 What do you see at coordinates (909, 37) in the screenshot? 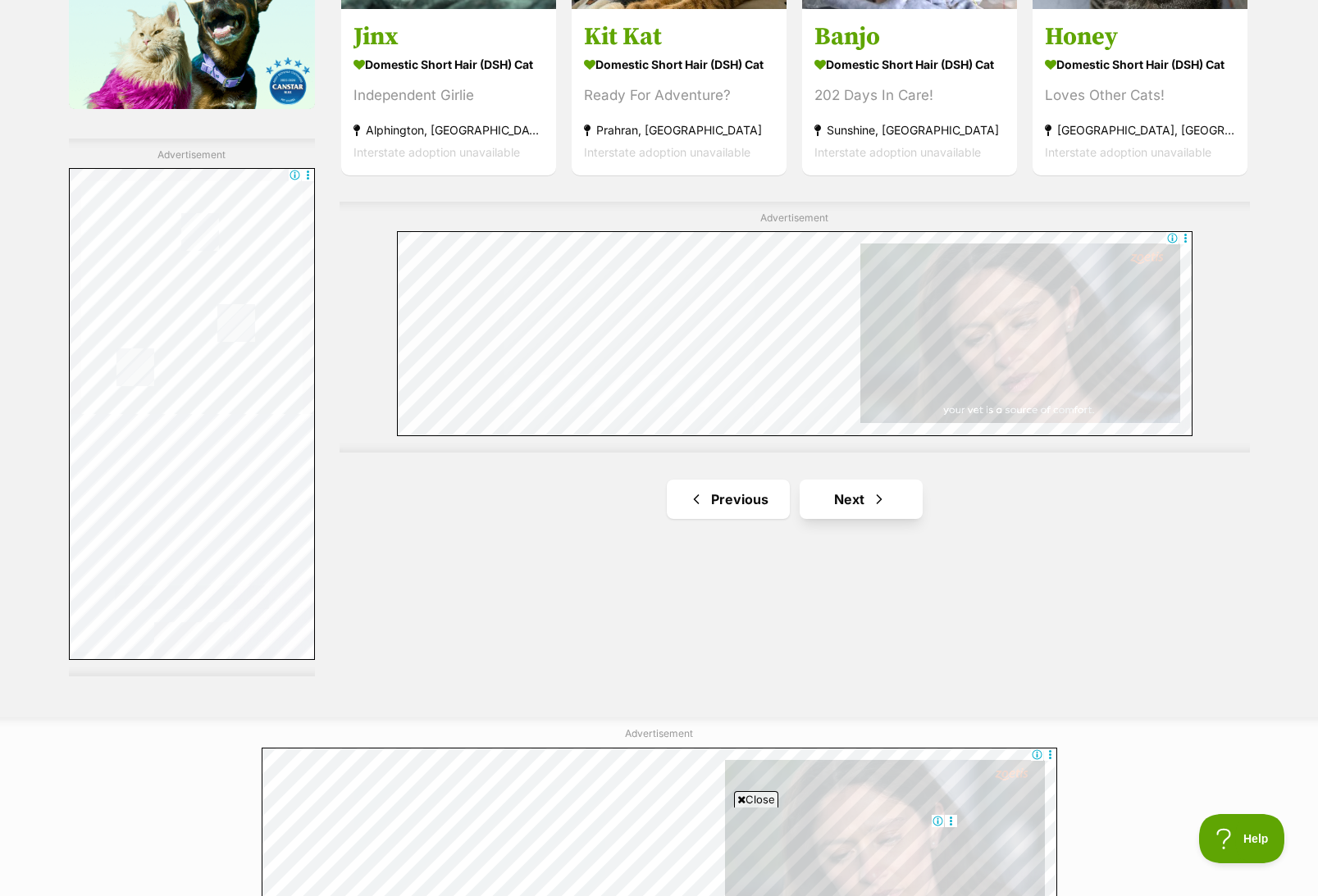
I see `h3: Banjo` at bounding box center [909, 37].